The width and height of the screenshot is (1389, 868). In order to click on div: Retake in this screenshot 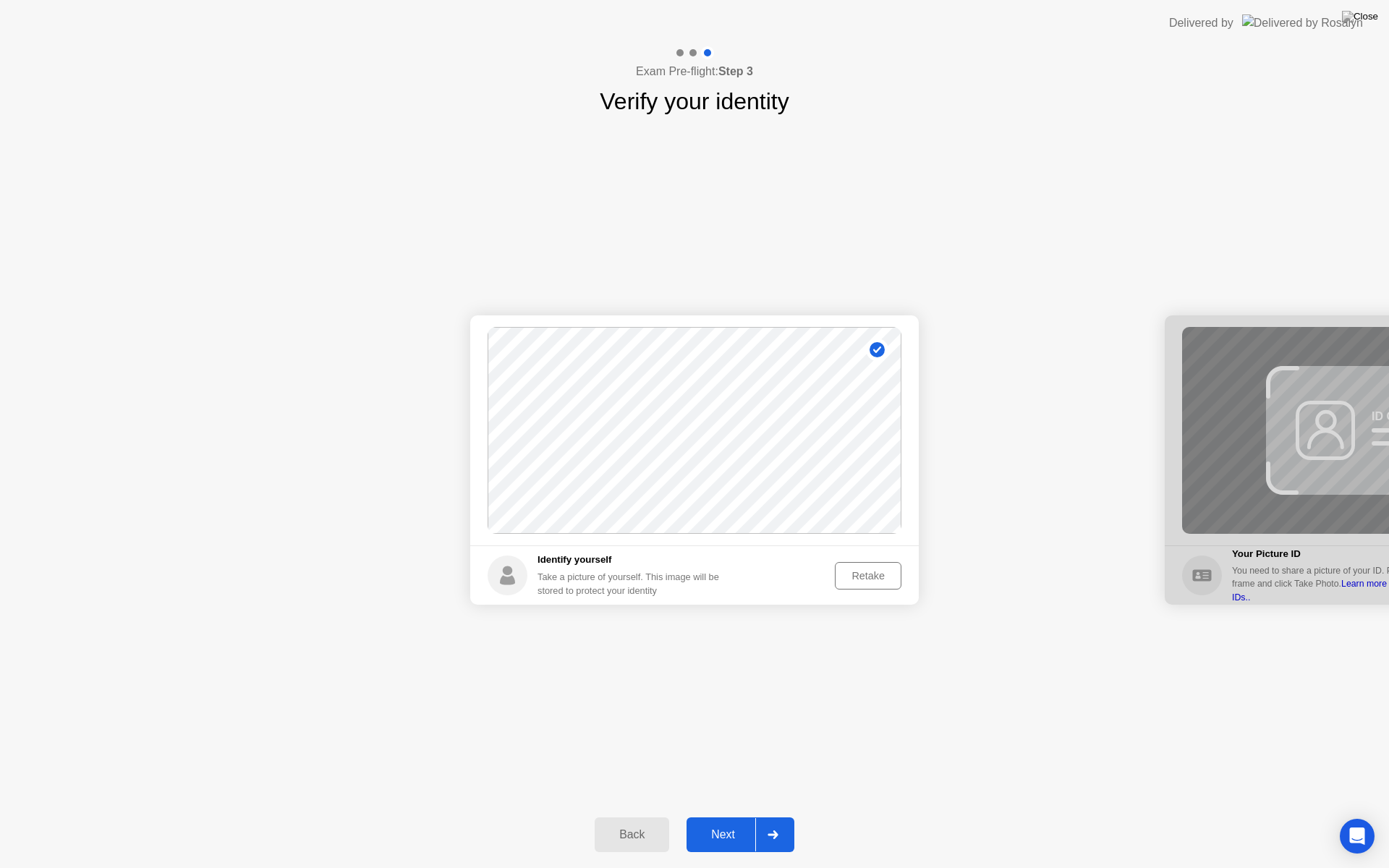, I will do `click(868, 576)`.